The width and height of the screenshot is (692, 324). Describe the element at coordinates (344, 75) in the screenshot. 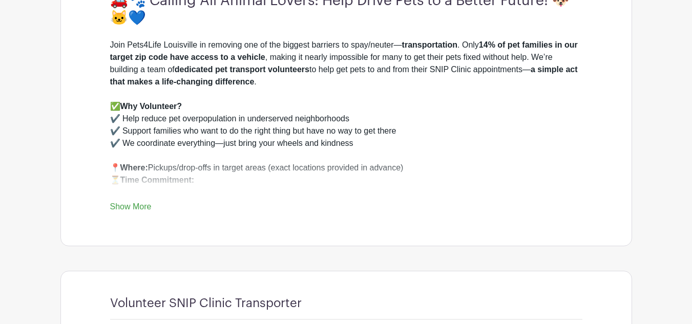

I see `strong: a simple act that makes a life-changing difference` at that location.